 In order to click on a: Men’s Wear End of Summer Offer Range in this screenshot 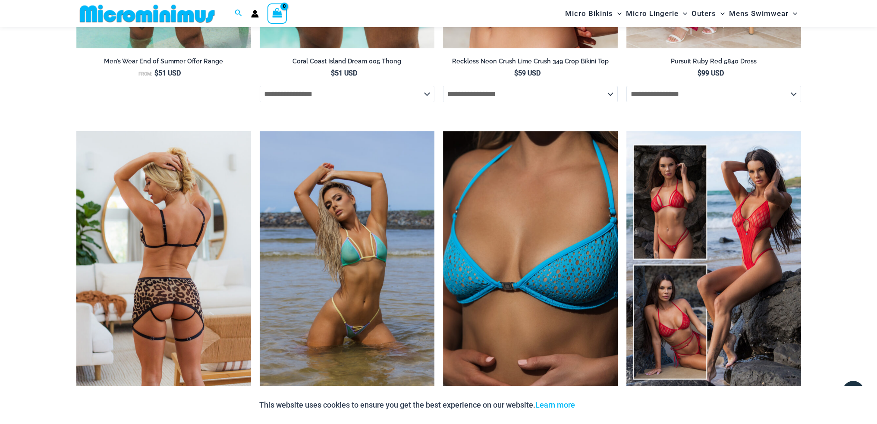, I will do `click(163, 63)`.